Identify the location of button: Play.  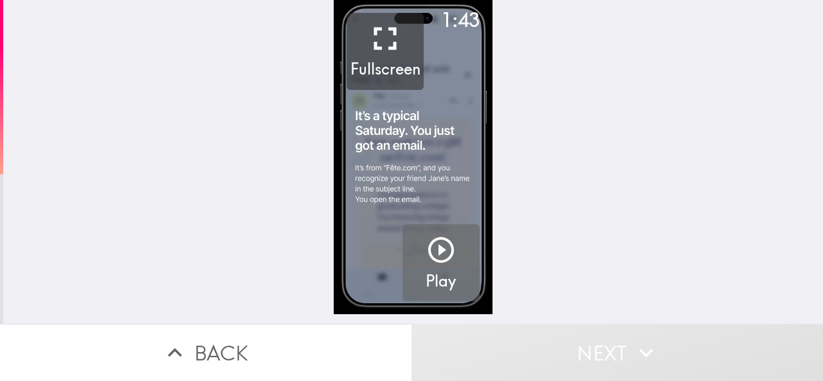
(441, 263).